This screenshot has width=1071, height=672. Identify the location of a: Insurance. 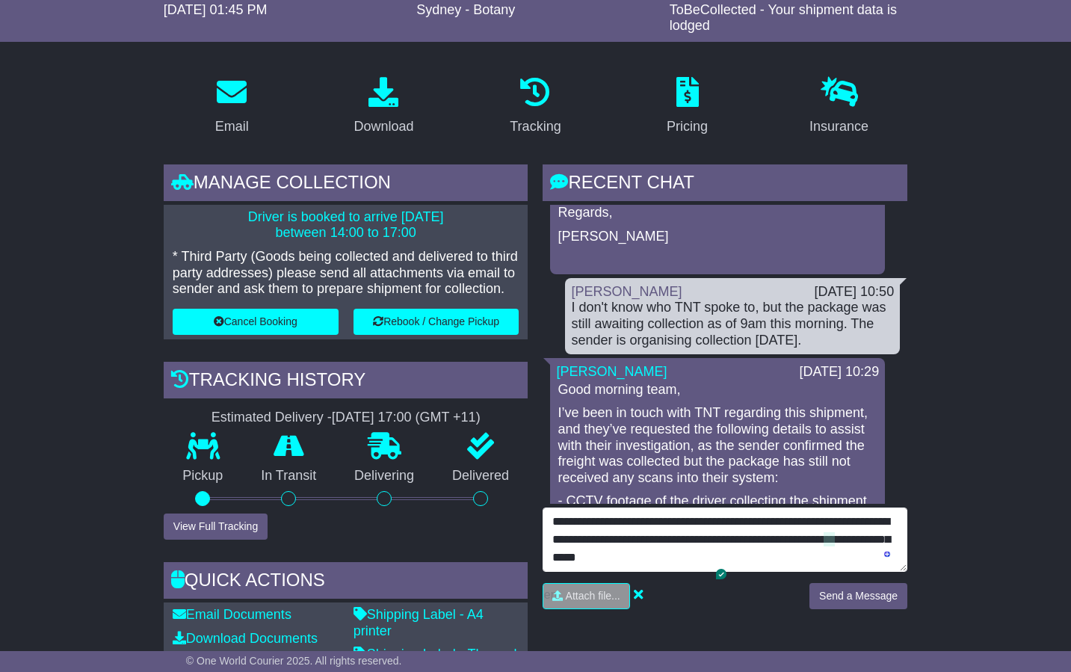
(839, 107).